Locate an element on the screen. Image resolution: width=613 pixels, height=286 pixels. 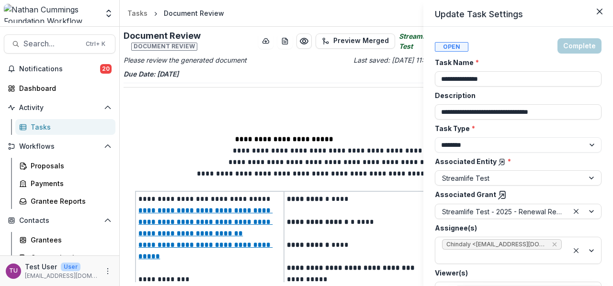
label: Associated Grant is located at coordinates (515, 195).